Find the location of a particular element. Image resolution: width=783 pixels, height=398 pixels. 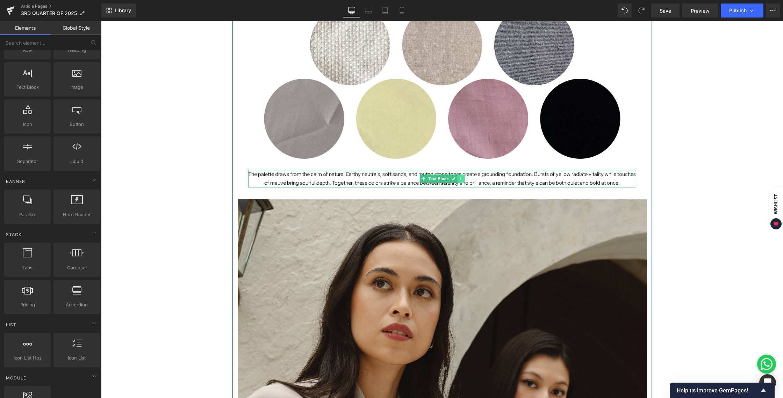

a: Preview is located at coordinates (700, 10).